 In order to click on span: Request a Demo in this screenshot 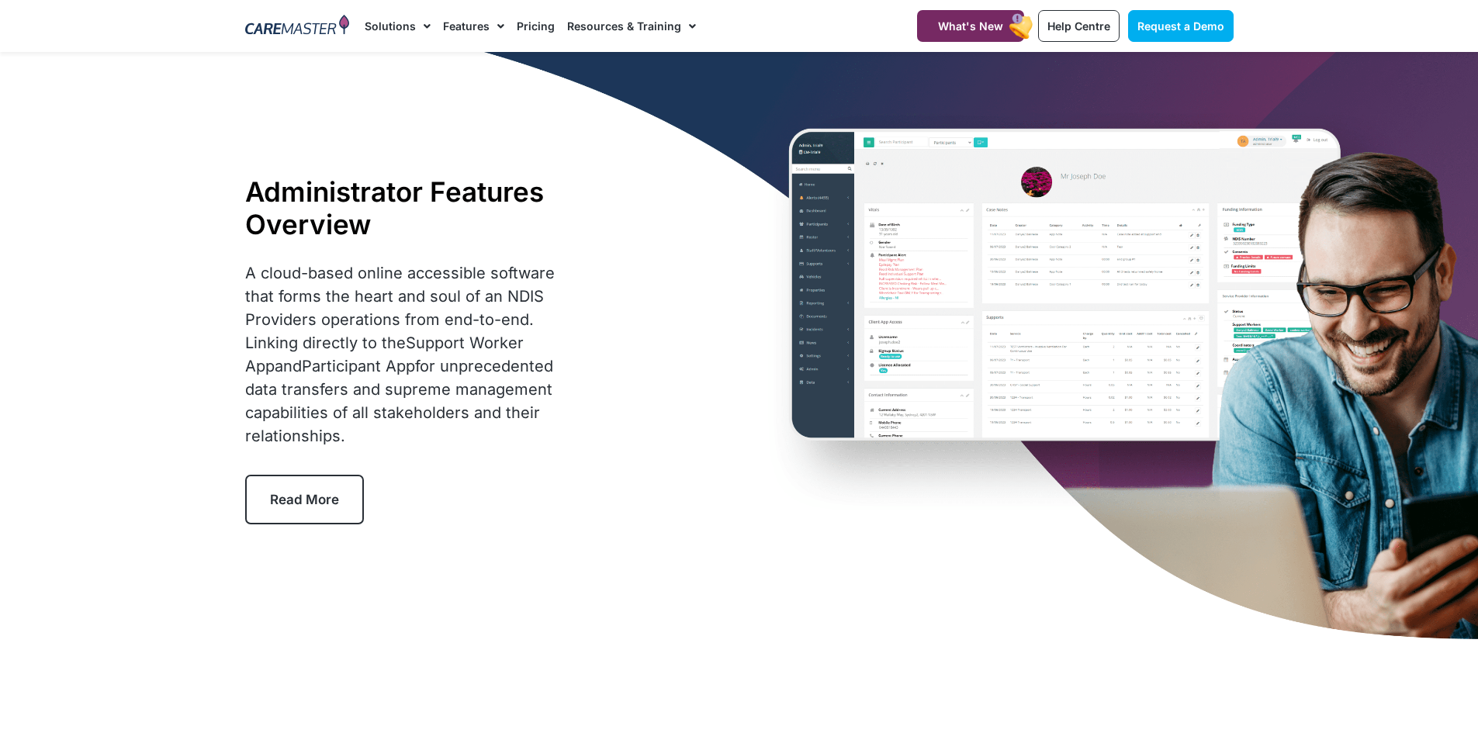, I will do `click(1181, 26)`.